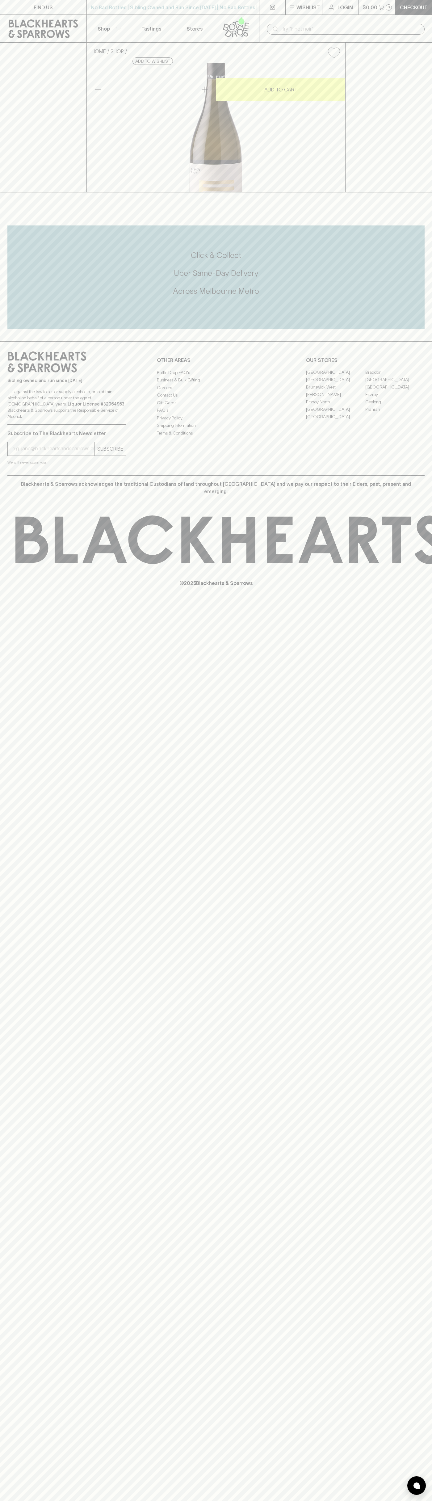  I want to click on a: Stores, so click(195, 28).